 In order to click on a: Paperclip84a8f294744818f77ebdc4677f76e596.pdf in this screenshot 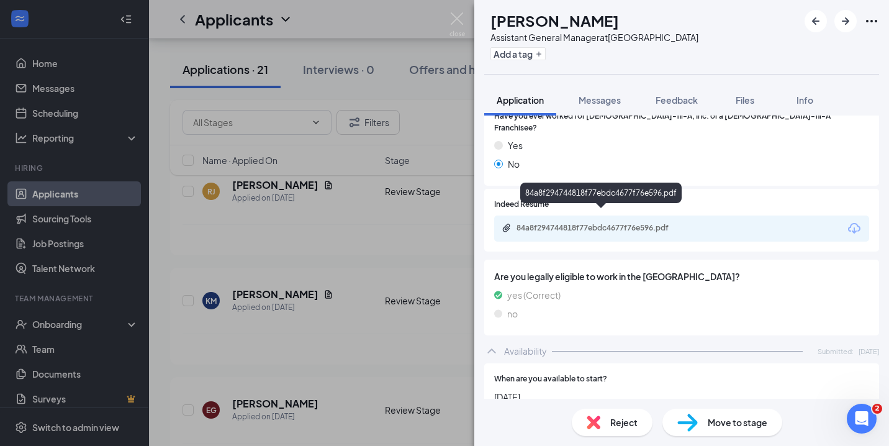, I will do `click(602, 228)`.